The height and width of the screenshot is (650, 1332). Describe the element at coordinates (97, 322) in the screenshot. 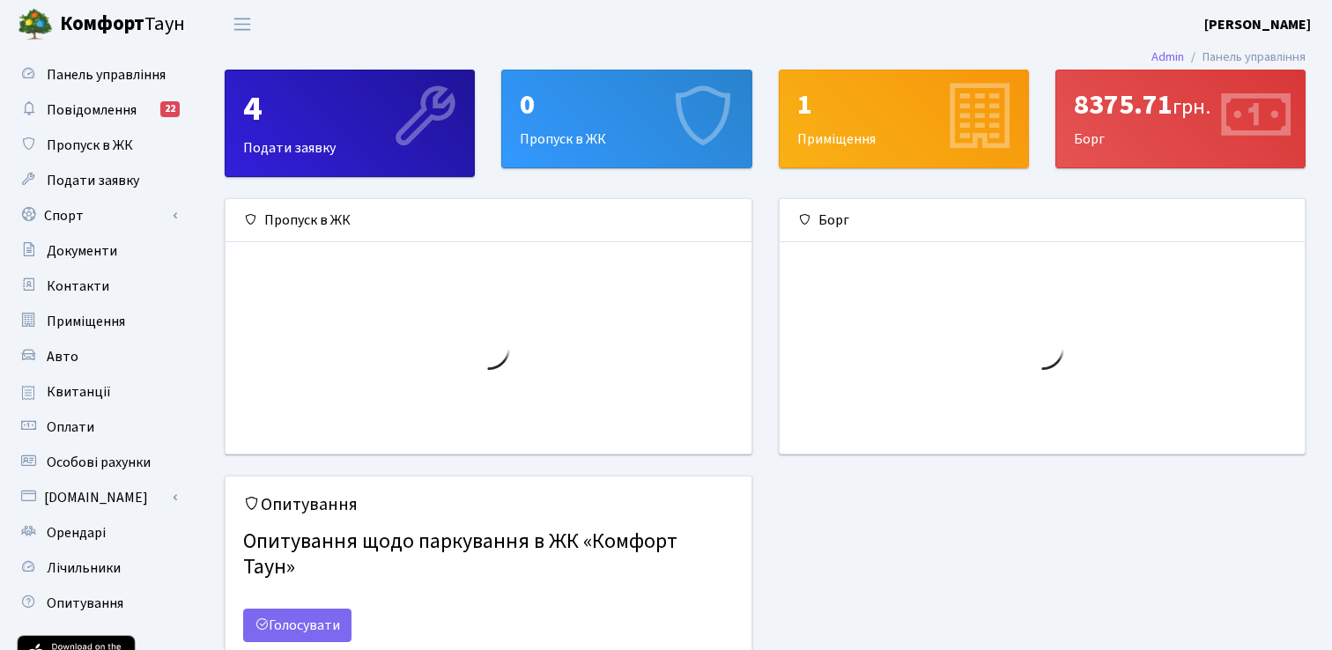

I see `a: Приміщення` at that location.